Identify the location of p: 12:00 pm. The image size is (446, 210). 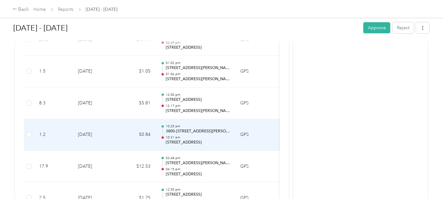
(198, 95).